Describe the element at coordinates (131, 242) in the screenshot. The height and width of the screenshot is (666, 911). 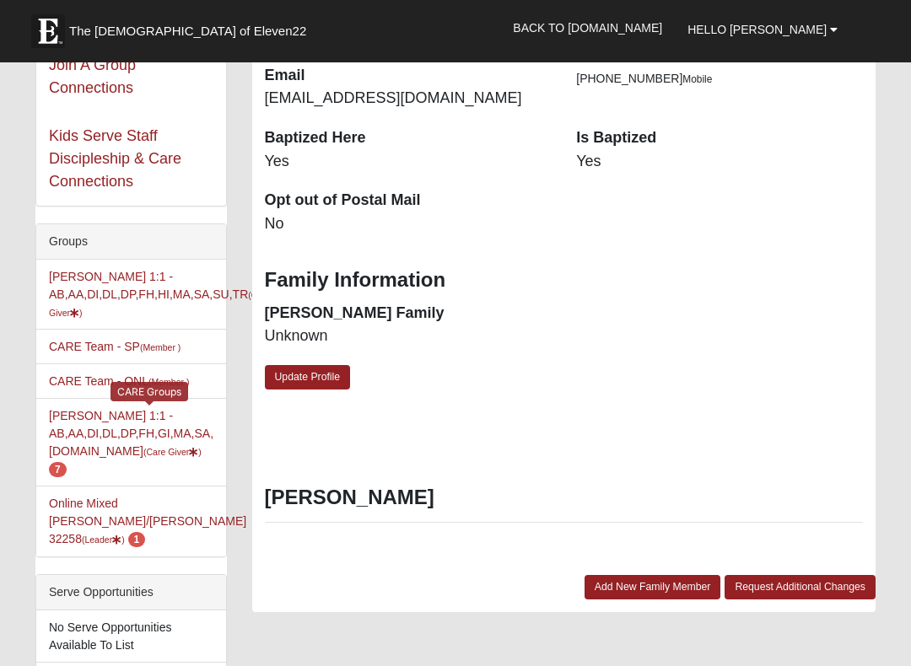
I see `div: Groups` at that location.